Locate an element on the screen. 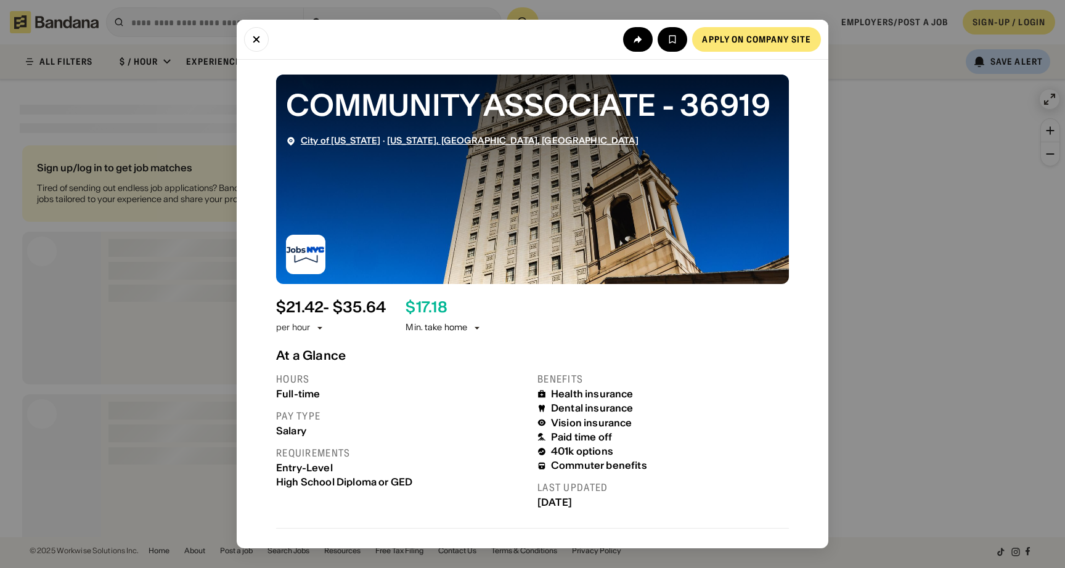  div: Min. take home is located at coordinates (444, 328).